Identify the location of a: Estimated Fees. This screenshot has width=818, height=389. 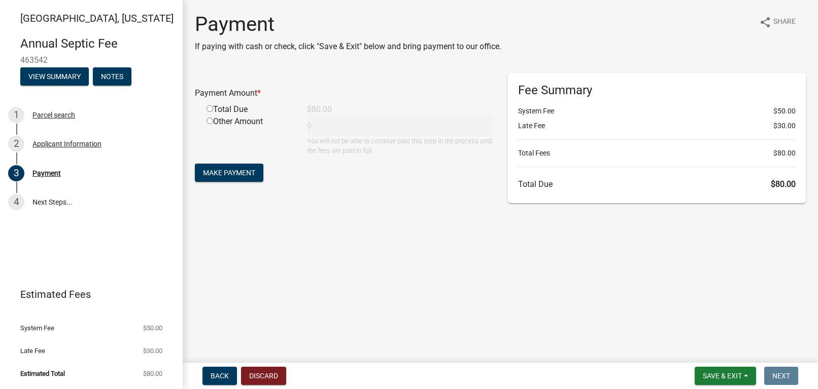
(87, 295).